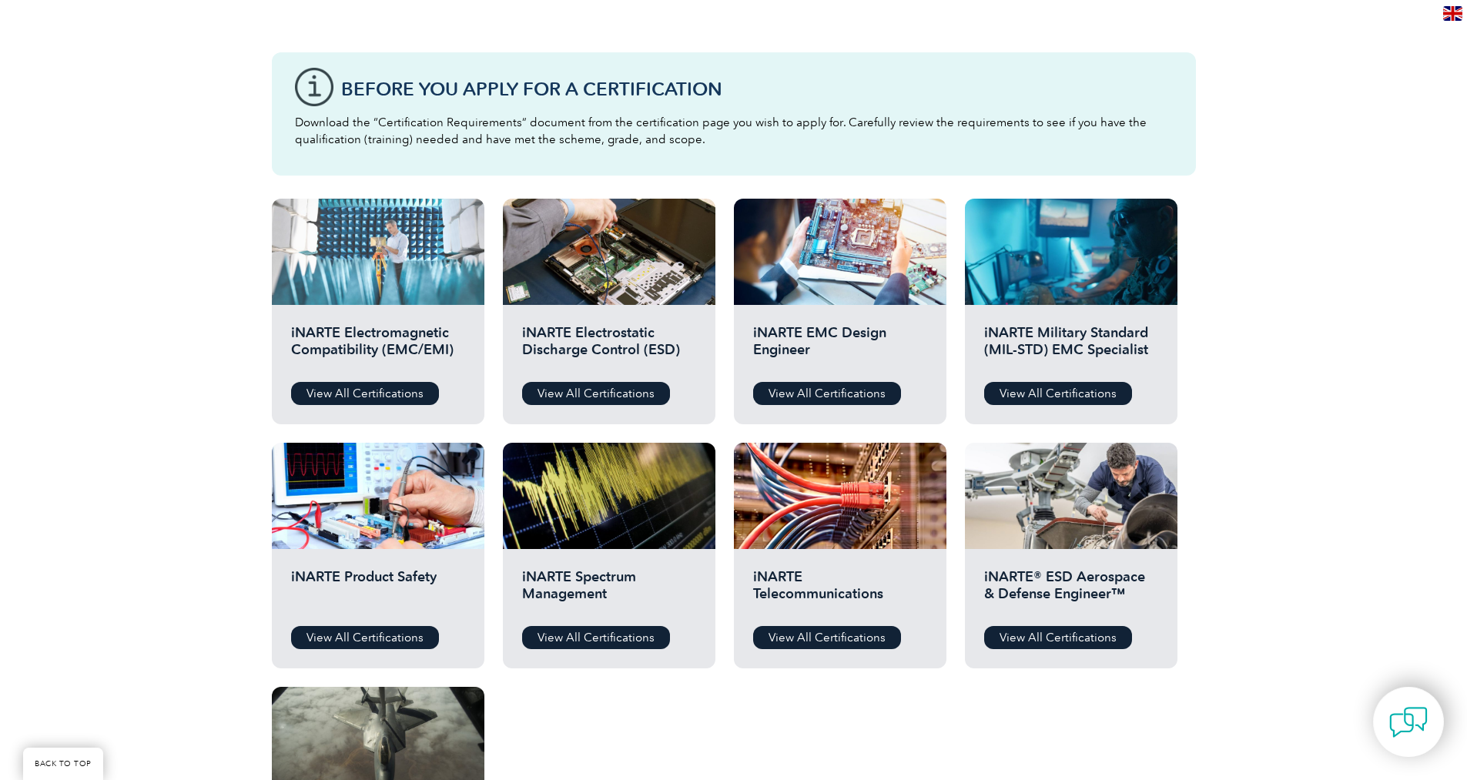  I want to click on h2: iNARTE Electromagnetic Compatibility (EMC/EMI), so click(378, 347).